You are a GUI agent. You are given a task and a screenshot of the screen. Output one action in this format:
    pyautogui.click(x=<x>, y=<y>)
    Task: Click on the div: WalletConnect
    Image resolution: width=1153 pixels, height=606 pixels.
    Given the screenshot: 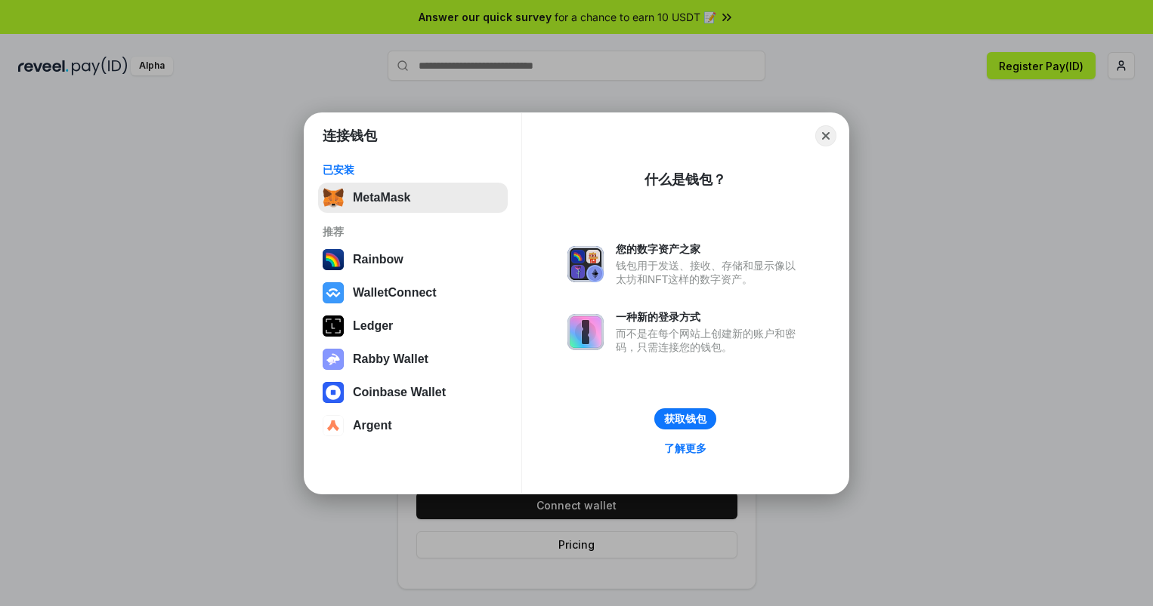 What is the action you would take?
    pyautogui.click(x=394, y=293)
    